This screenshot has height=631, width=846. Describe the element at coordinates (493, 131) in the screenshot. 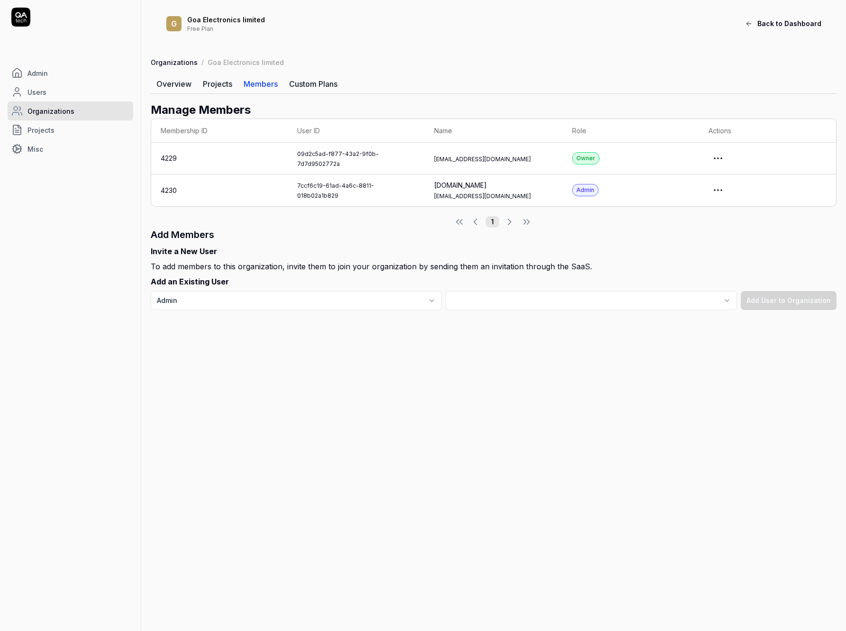

I see `th: Name` at that location.